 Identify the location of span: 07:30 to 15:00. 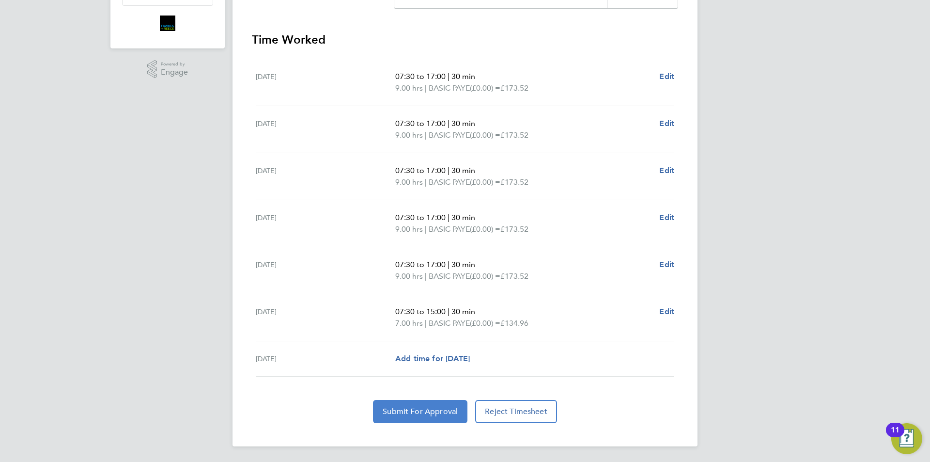
(421, 311).